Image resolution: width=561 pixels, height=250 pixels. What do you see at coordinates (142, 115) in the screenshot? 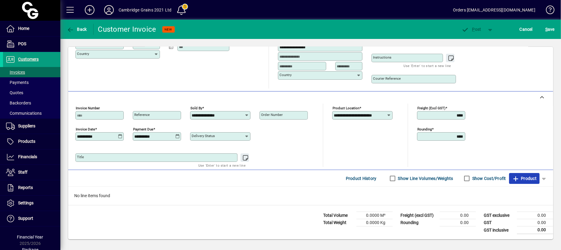
I see `mat-label: Reference` at bounding box center [142, 115].